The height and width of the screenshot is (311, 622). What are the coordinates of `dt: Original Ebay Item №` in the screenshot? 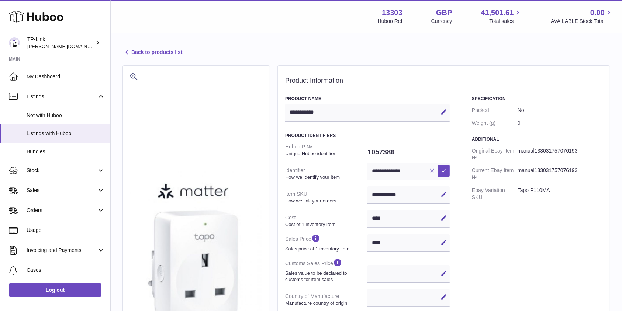 It's located at (495, 154).